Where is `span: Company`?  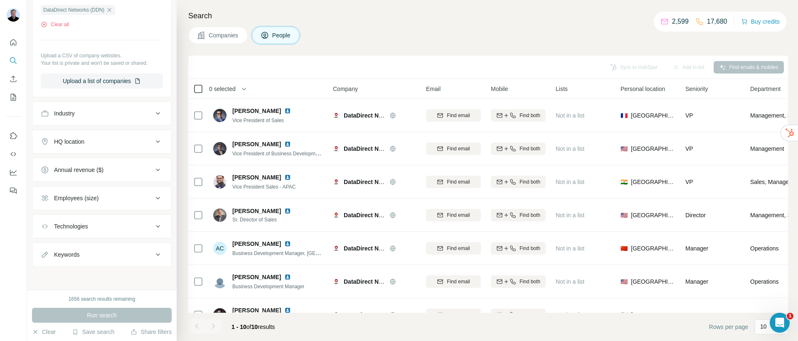 span: Company is located at coordinates (346, 89).